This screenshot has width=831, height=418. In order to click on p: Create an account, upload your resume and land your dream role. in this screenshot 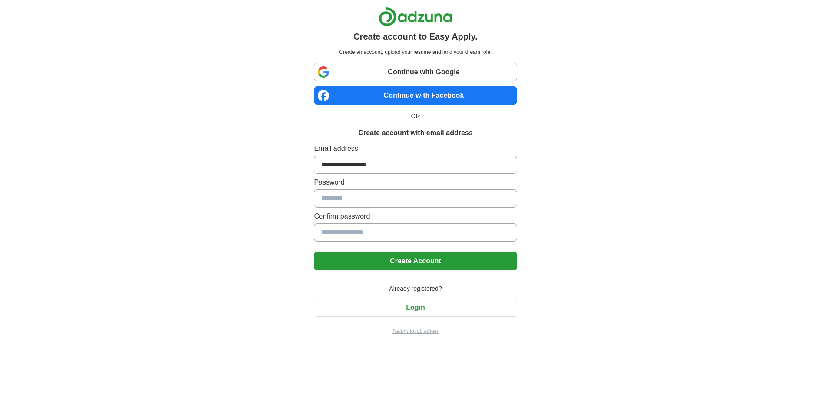, I will do `click(415, 52)`.